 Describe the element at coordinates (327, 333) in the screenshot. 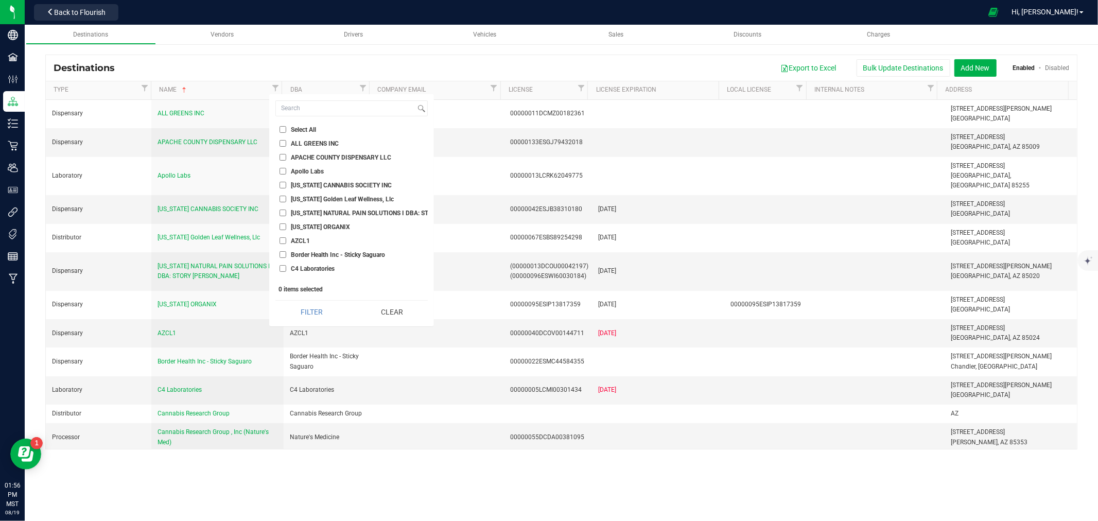

I see `div: AZCL1` at that location.